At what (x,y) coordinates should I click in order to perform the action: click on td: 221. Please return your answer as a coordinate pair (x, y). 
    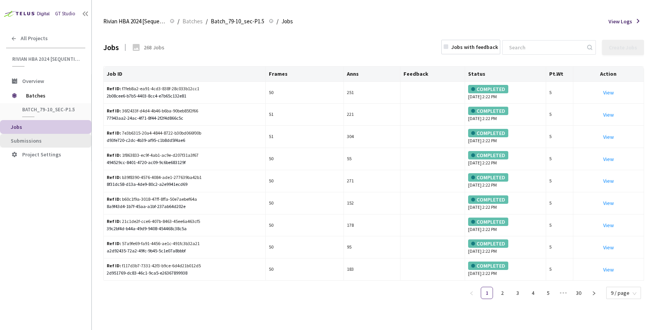
    Looking at the image, I should click on (372, 115).